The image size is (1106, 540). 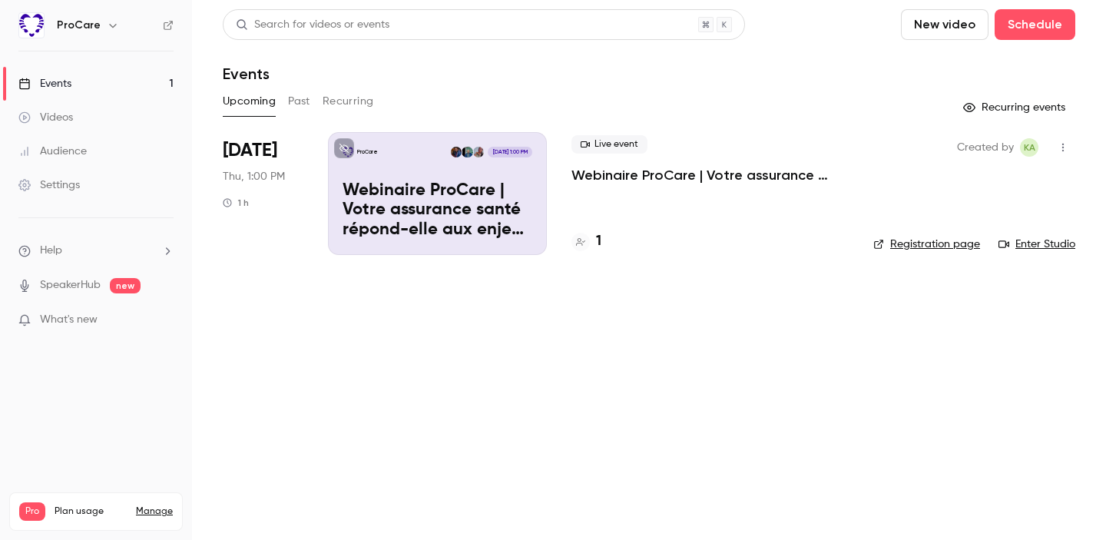 What do you see at coordinates (926, 244) in the screenshot?
I see `a: Registration page` at bounding box center [926, 244].